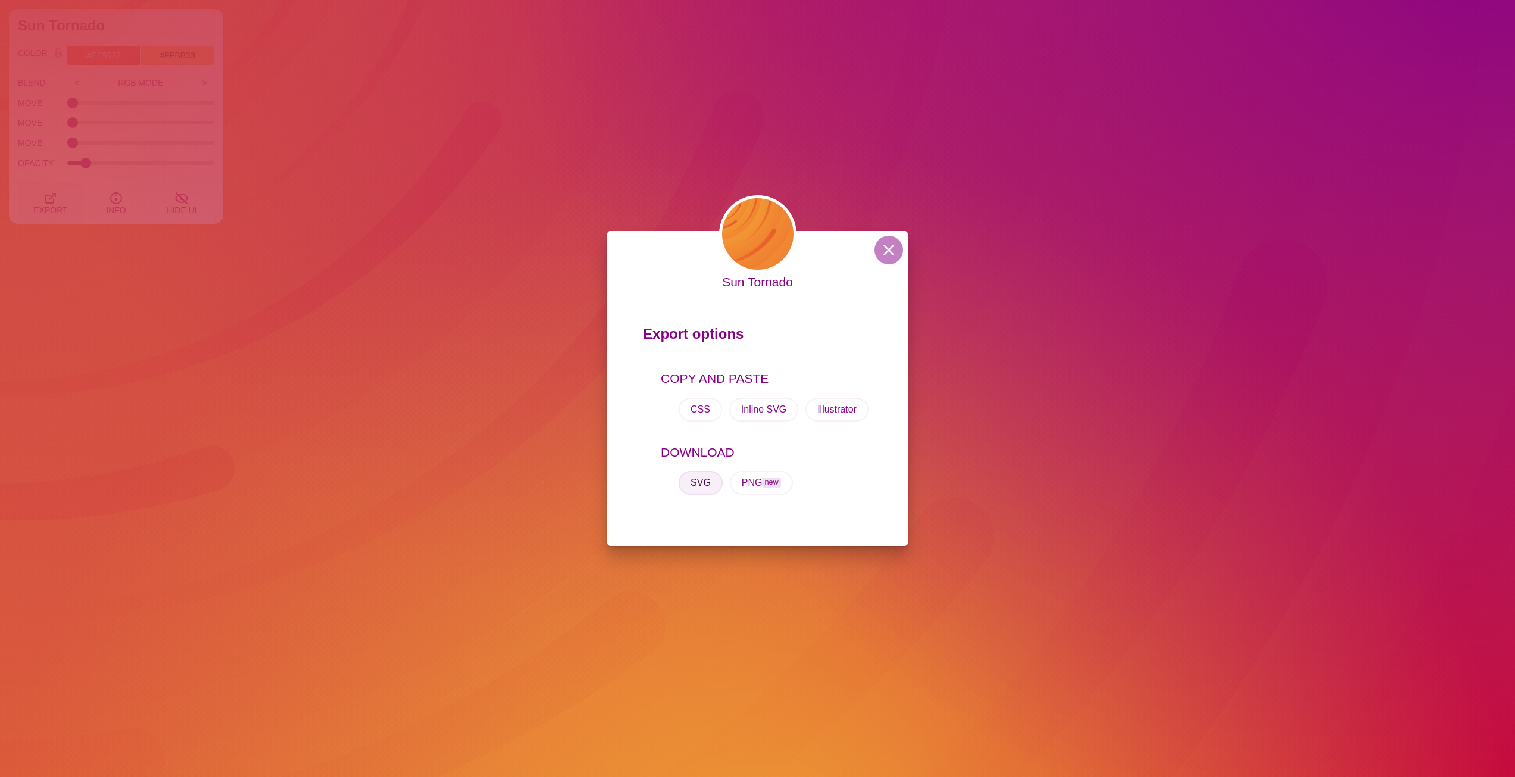 The width and height of the screenshot is (1515, 777). I want to click on p: Export options, so click(757, 337).